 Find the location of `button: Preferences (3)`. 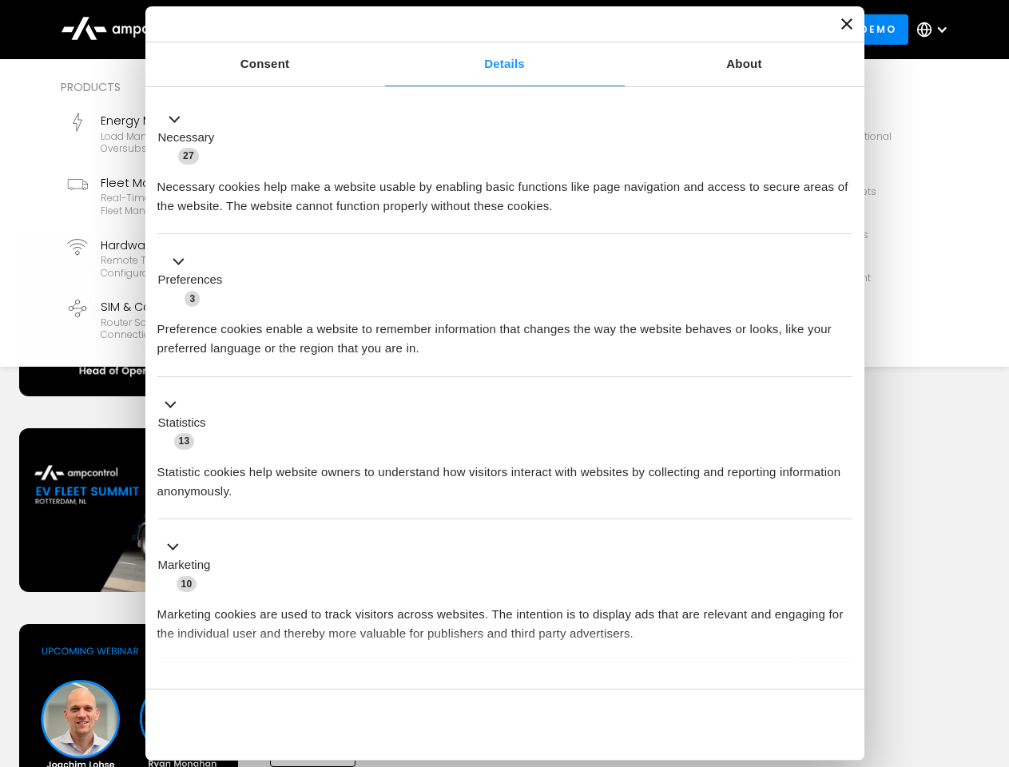

button: Preferences (3) is located at coordinates (195, 280).